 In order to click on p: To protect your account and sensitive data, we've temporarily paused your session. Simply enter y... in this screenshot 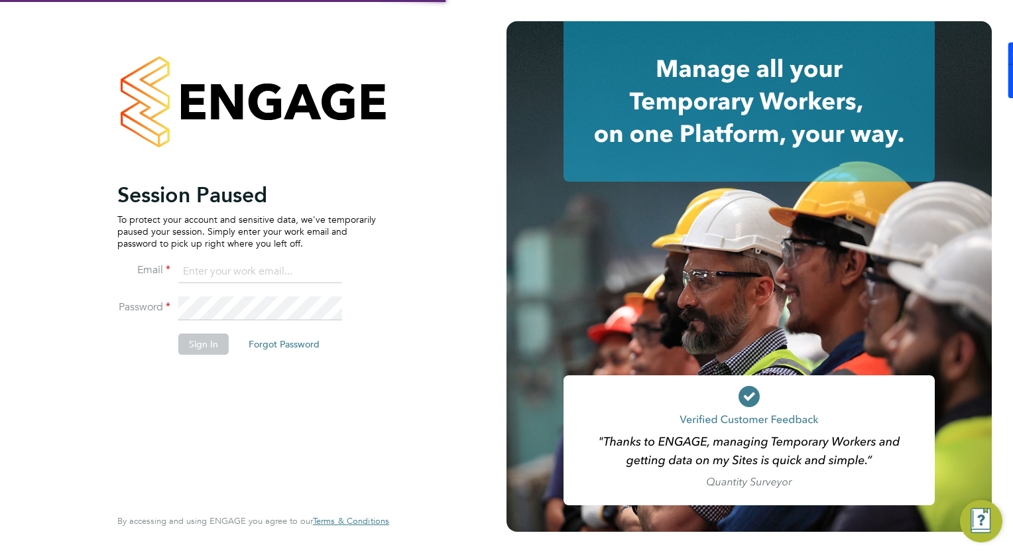, I will do `click(247, 231)`.